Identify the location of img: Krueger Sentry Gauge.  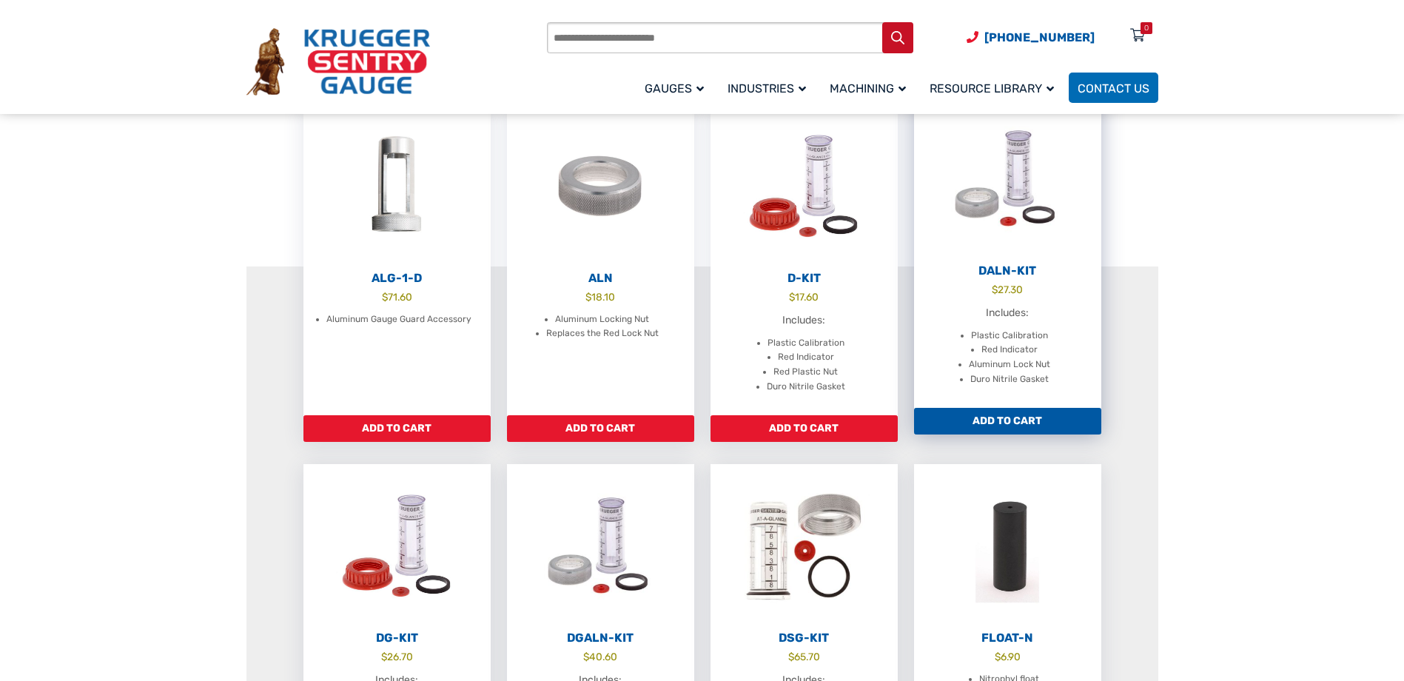
(338, 62).